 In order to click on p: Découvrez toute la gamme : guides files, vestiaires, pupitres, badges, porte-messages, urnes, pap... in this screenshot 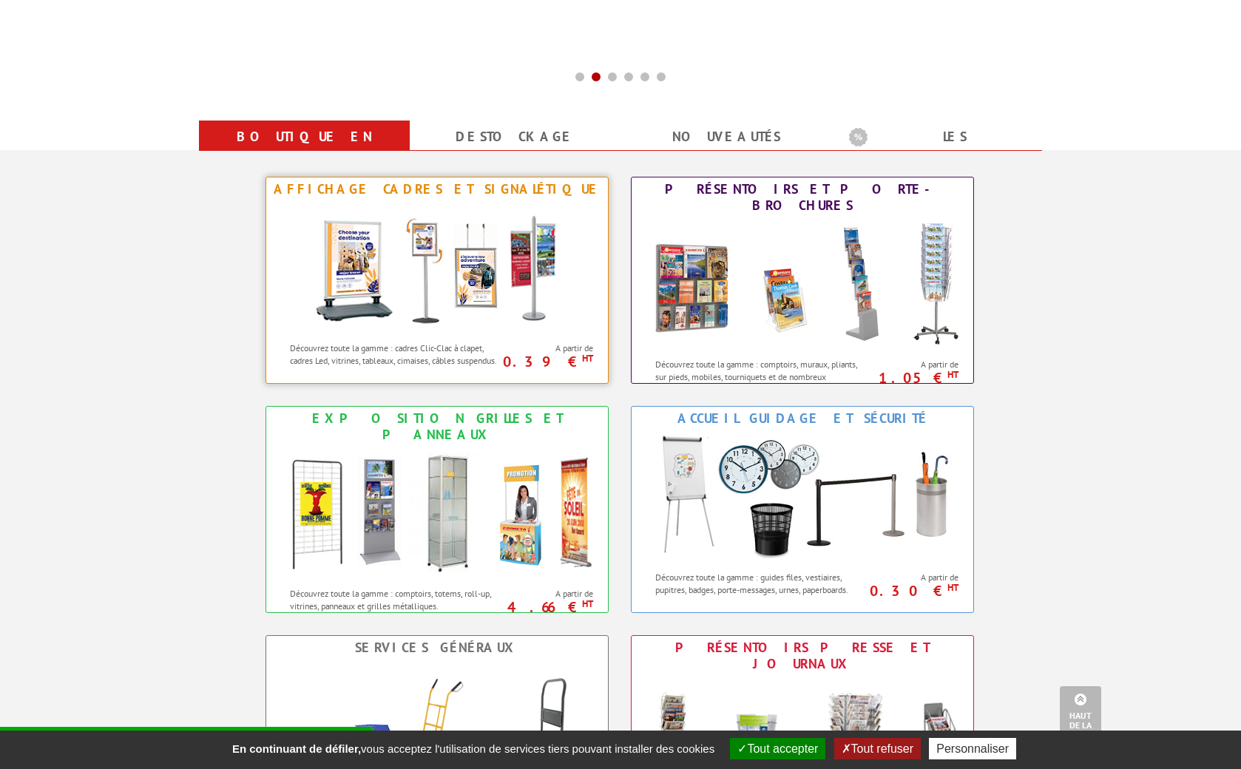, I will do `click(761, 584)`.